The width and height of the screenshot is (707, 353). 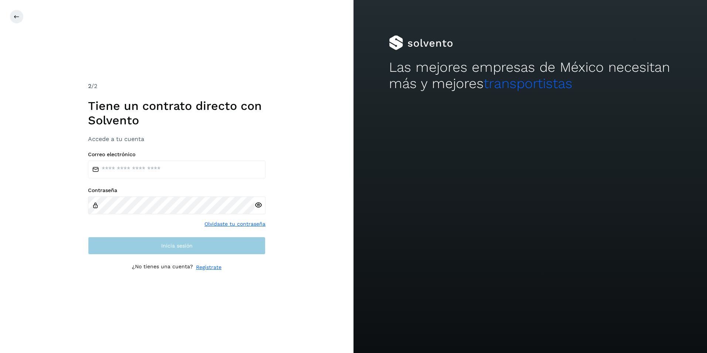 I want to click on button: Inicia sesión, so click(x=177, y=246).